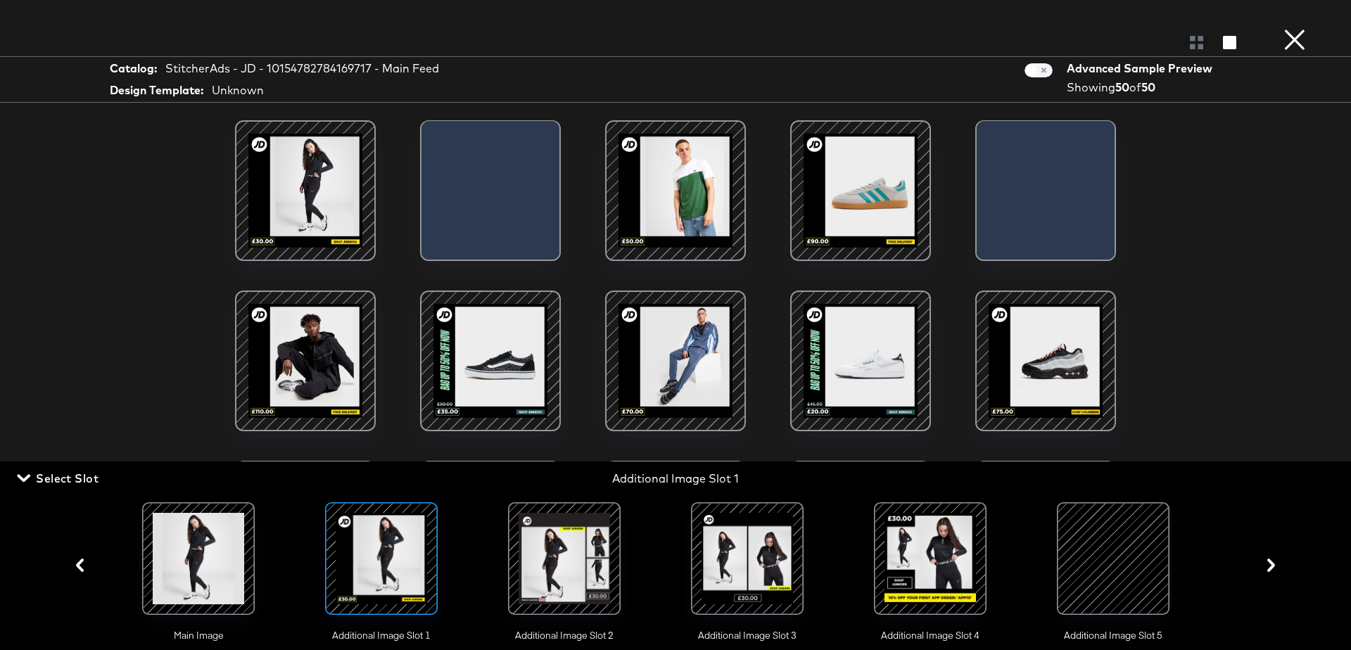 This screenshot has width=1351, height=650. What do you see at coordinates (1142, 87) in the screenshot?
I see `div: Showing of` at bounding box center [1142, 87].